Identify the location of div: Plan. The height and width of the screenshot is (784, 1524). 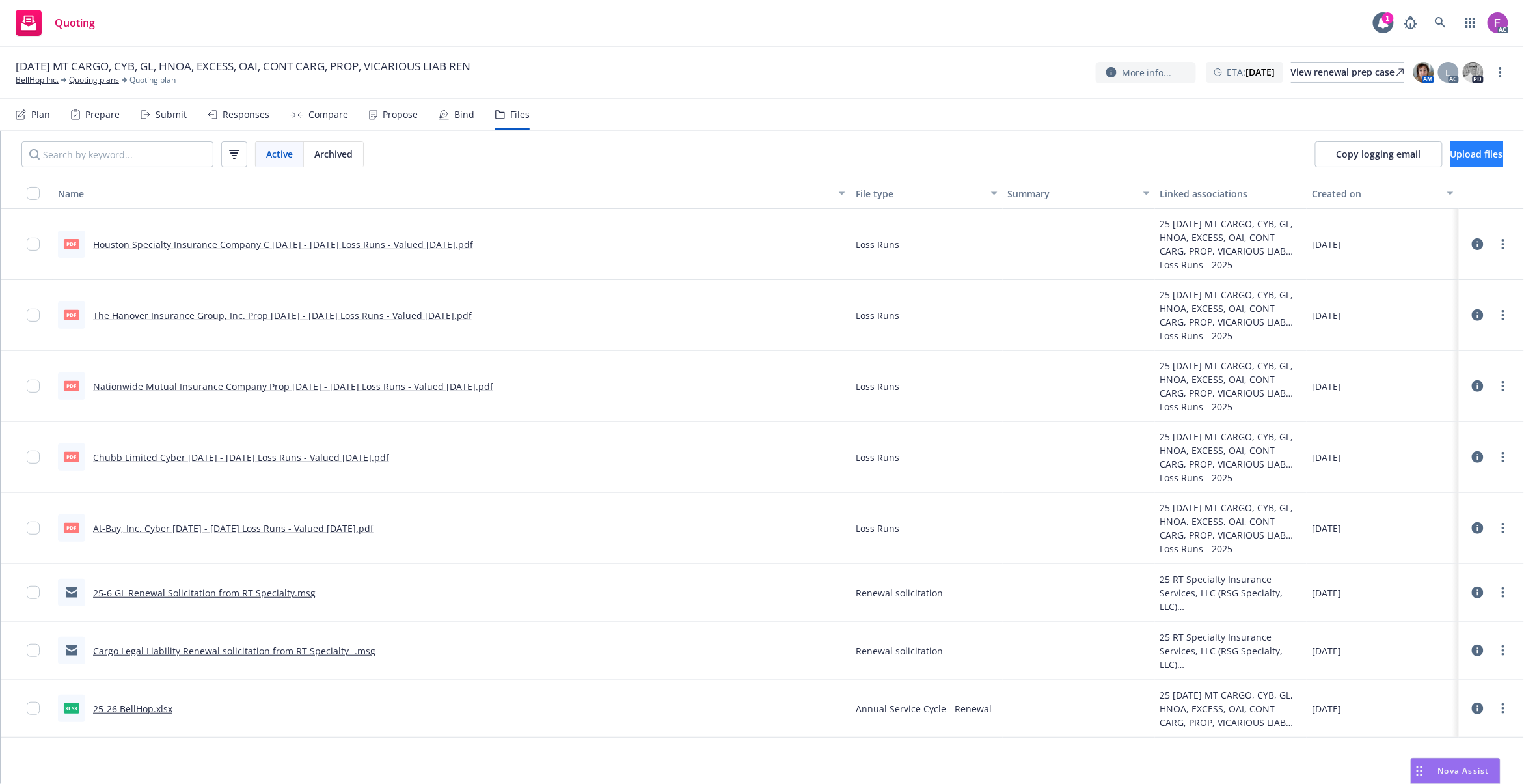
(40, 115).